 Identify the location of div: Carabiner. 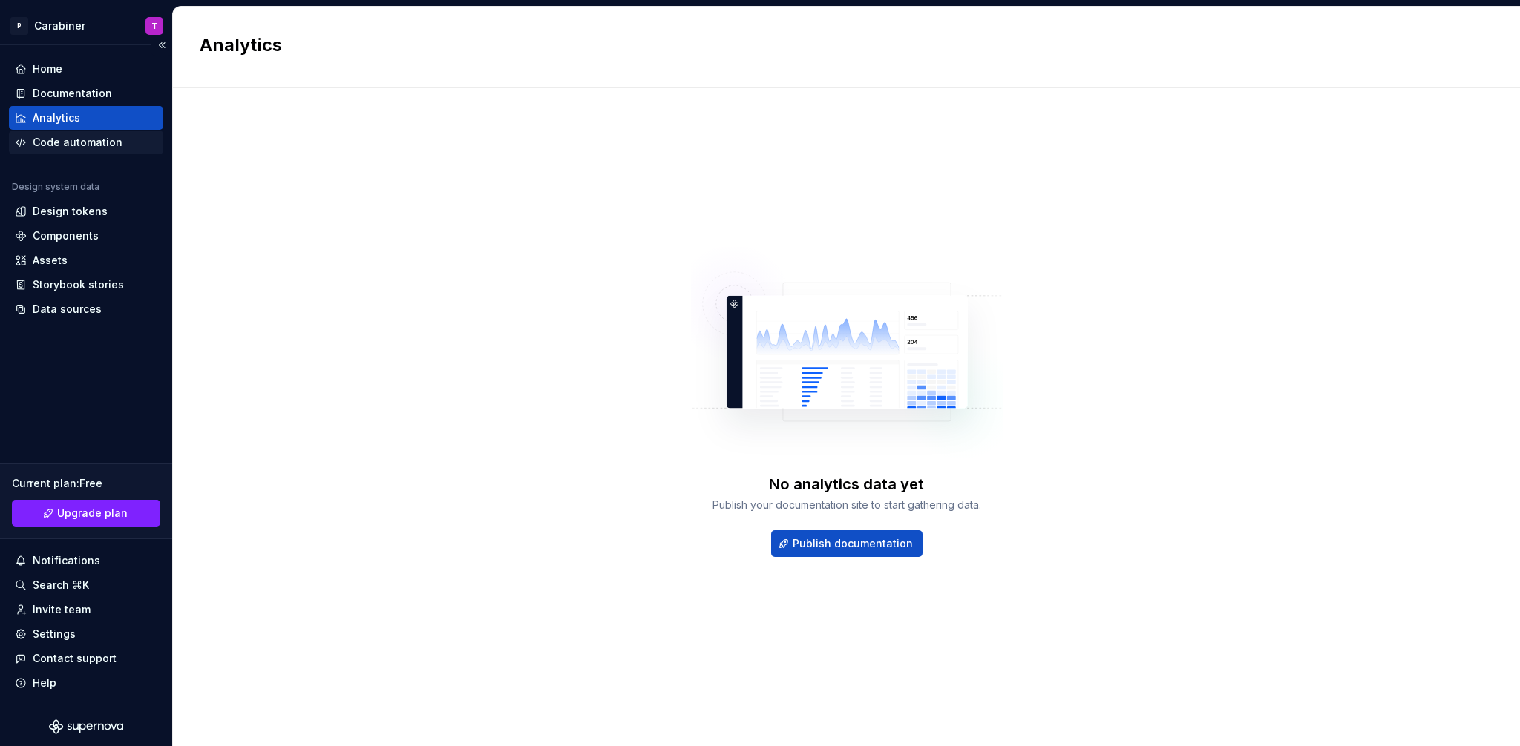
(59, 26).